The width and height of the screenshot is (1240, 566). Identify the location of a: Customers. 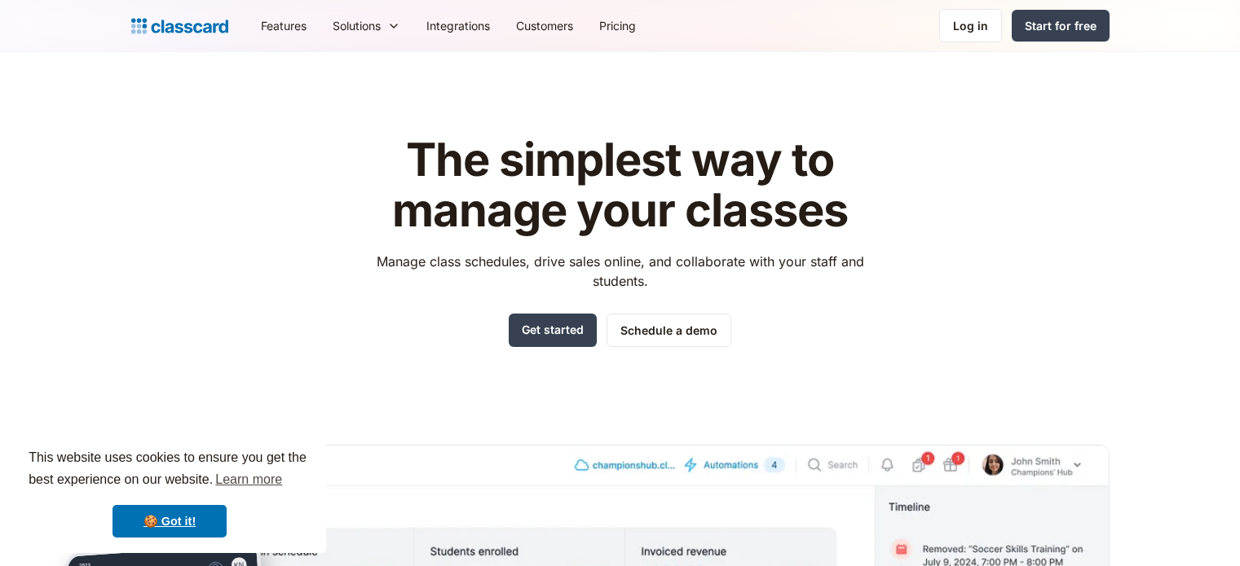
(544, 25).